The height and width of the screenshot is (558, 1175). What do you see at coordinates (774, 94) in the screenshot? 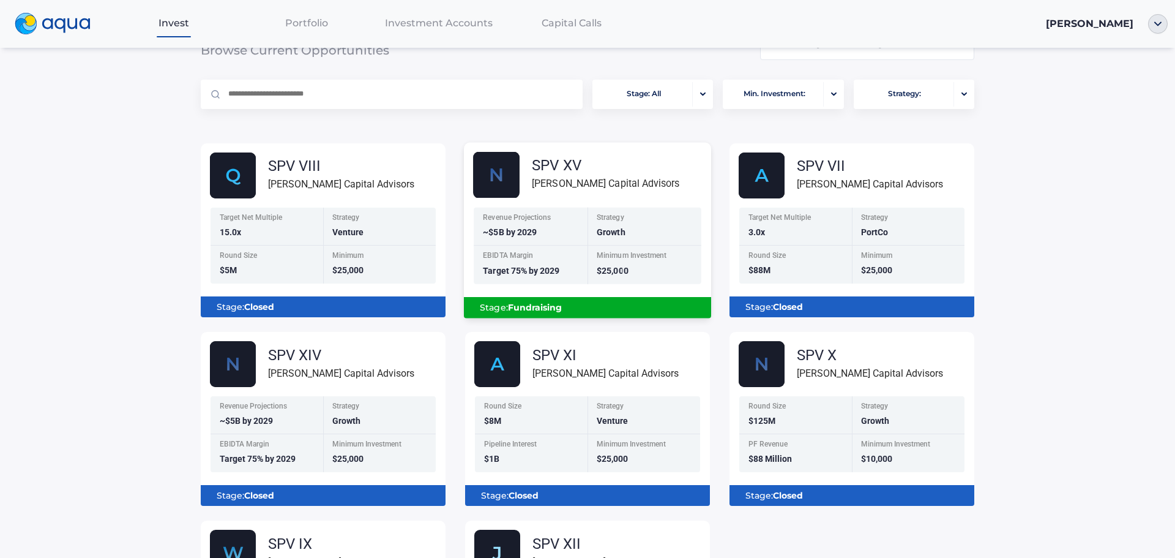
I see `span: Min. Investment:` at bounding box center [774, 94].